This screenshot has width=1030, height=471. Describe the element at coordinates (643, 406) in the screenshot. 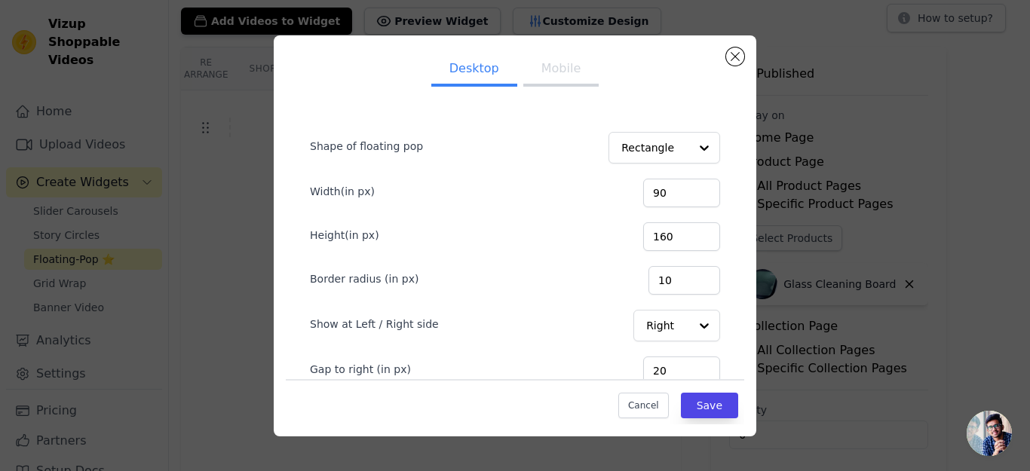

I see `button: Cancel` at that location.